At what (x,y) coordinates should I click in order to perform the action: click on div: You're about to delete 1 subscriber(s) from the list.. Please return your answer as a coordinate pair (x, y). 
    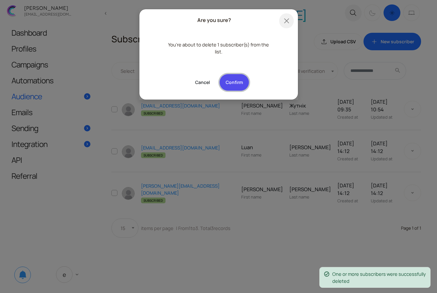
    Looking at the image, I should click on (219, 48).